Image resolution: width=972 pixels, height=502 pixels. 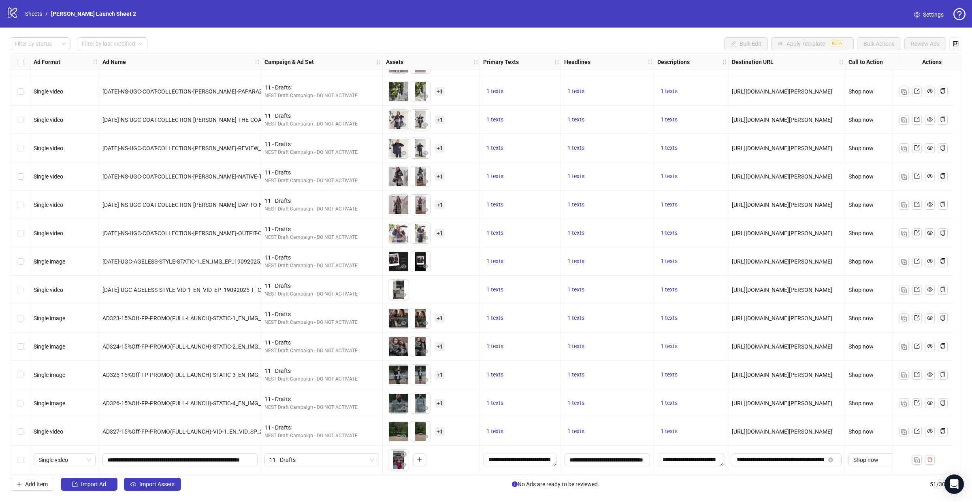 I want to click on div: Select row 46, so click(x=20, y=318).